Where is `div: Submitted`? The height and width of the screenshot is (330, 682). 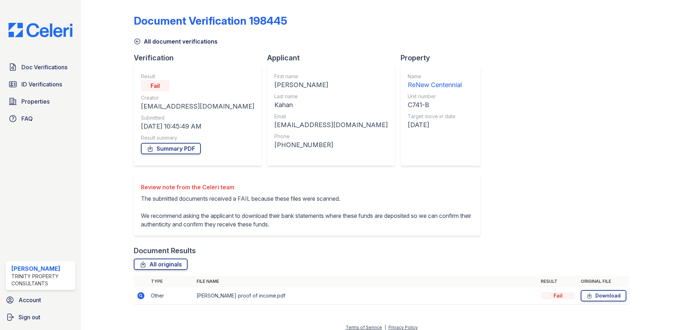
div: Submitted is located at coordinates (198, 118).